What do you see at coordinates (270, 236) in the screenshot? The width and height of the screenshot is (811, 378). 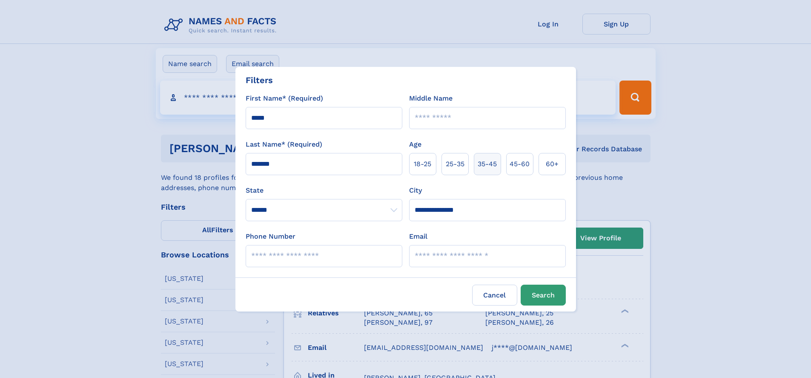 I see `label: Phone Number` at bounding box center [270, 236].